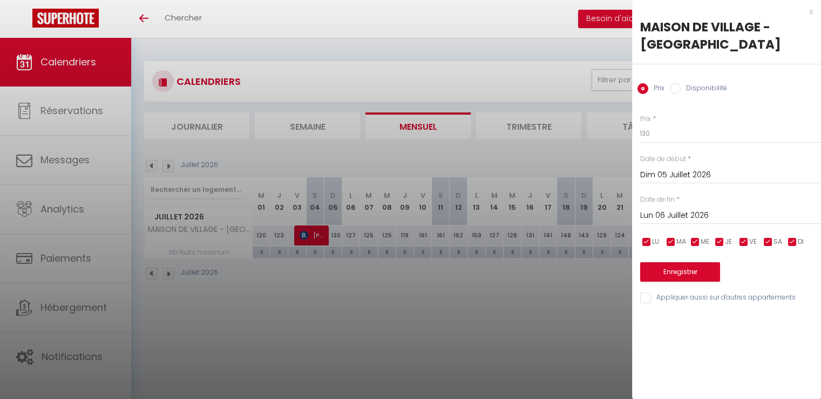  I want to click on span: SA, so click(778, 241).